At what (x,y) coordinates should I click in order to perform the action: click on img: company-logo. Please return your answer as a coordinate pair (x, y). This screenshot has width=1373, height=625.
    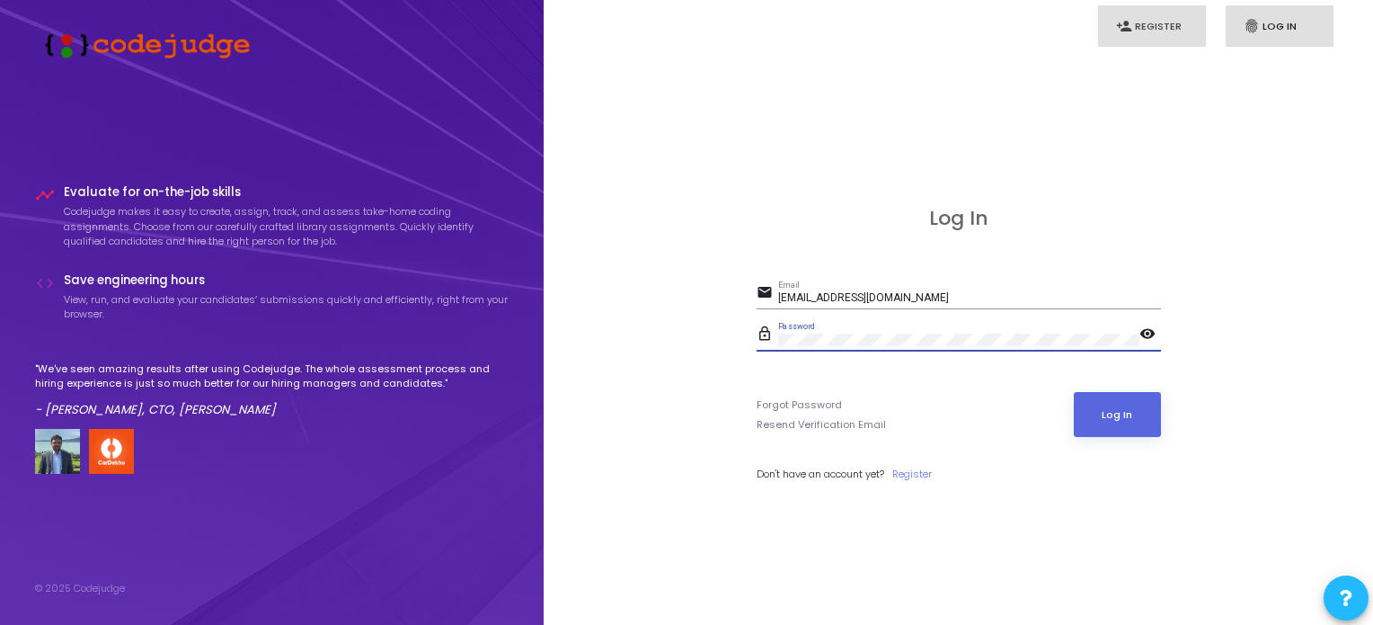
    Looking at the image, I should click on (111, 451).